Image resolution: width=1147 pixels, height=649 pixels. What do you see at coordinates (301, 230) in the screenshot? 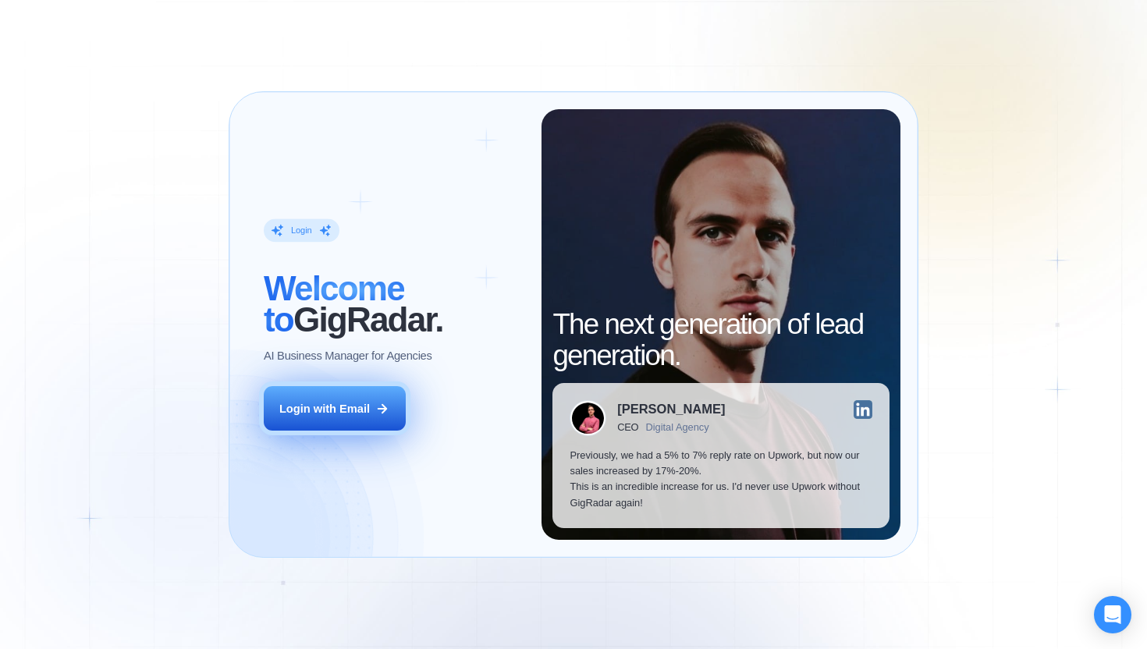
I see `div: Login` at bounding box center [301, 230].